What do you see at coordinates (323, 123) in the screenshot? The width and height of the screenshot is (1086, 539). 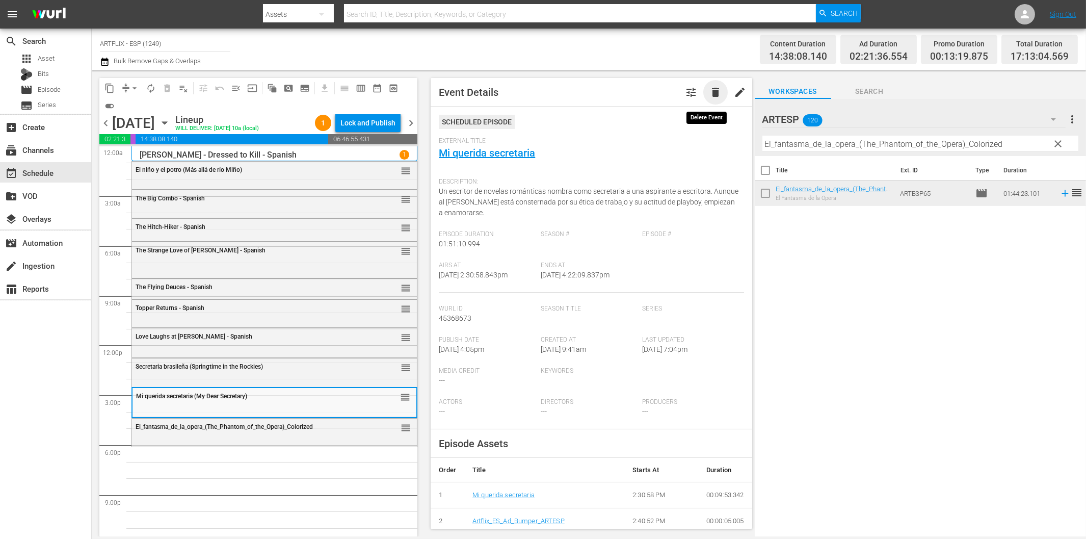 I see `span: 1` at bounding box center [323, 123].